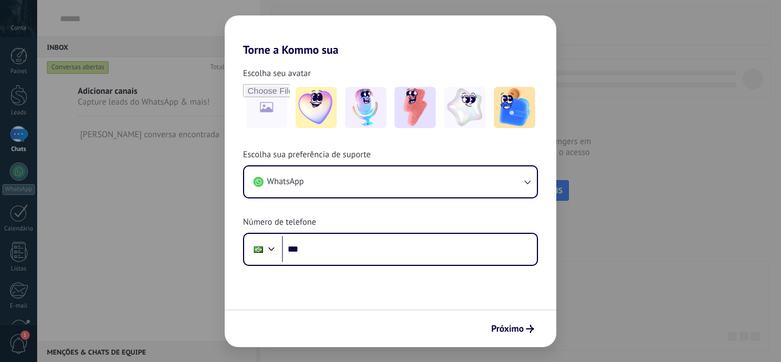 This screenshot has width=781, height=362. Describe the element at coordinates (391, 36) in the screenshot. I see `h2: Torne a Kommo sua` at that location.